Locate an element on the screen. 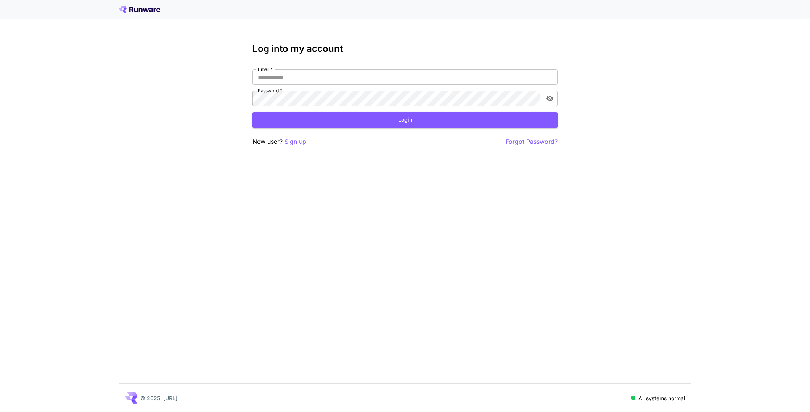  p: All systems normal is located at coordinates (661, 398).